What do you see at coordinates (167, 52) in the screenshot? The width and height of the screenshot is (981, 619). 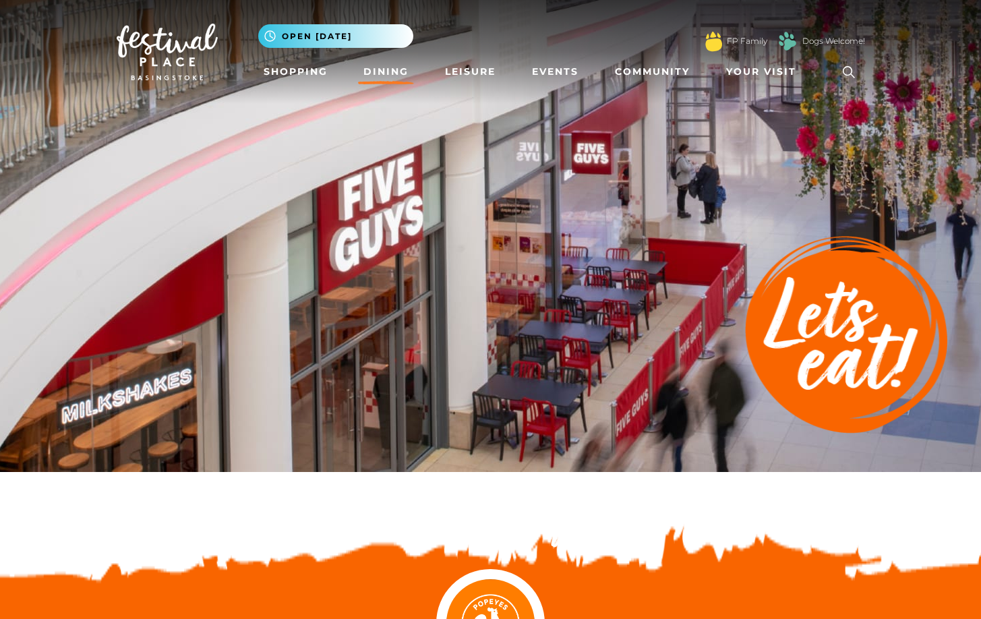 I see `img: Festival Place Logo` at bounding box center [167, 52].